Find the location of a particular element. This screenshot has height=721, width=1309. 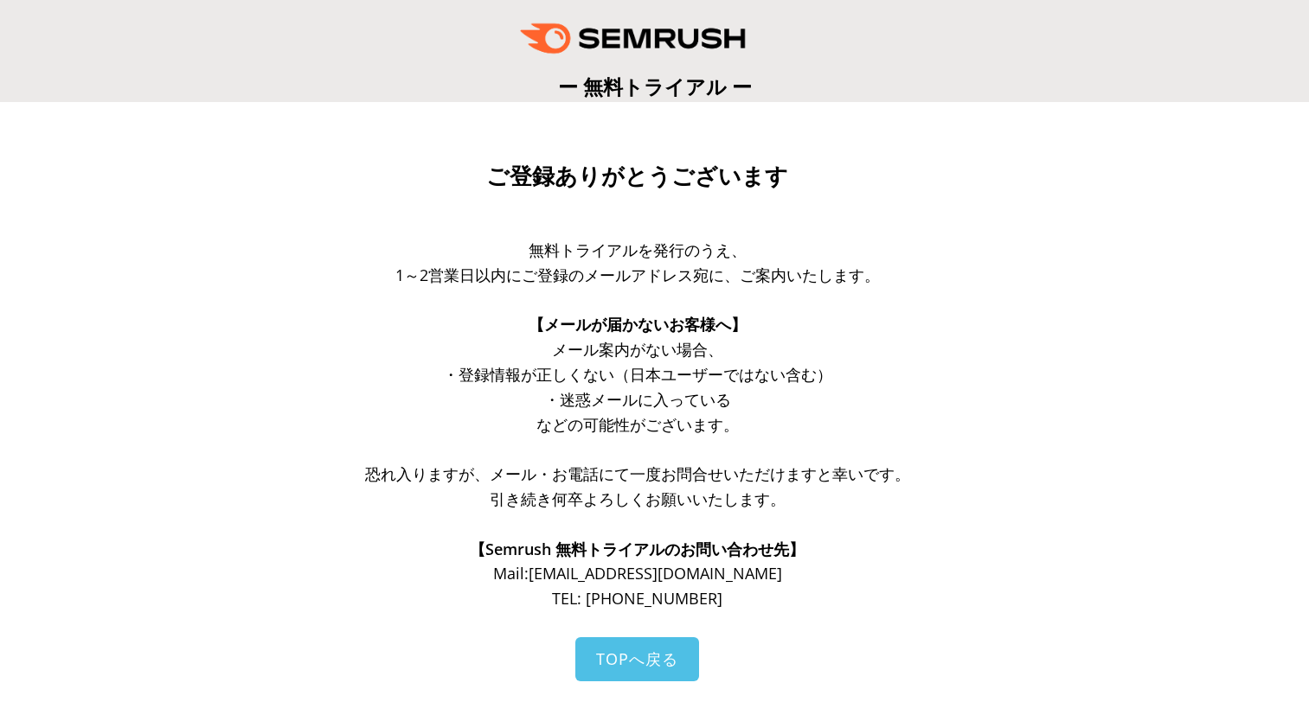

span: 【Semrush 無料トライアルのお問い合わせ先】 is located at coordinates (637, 549).